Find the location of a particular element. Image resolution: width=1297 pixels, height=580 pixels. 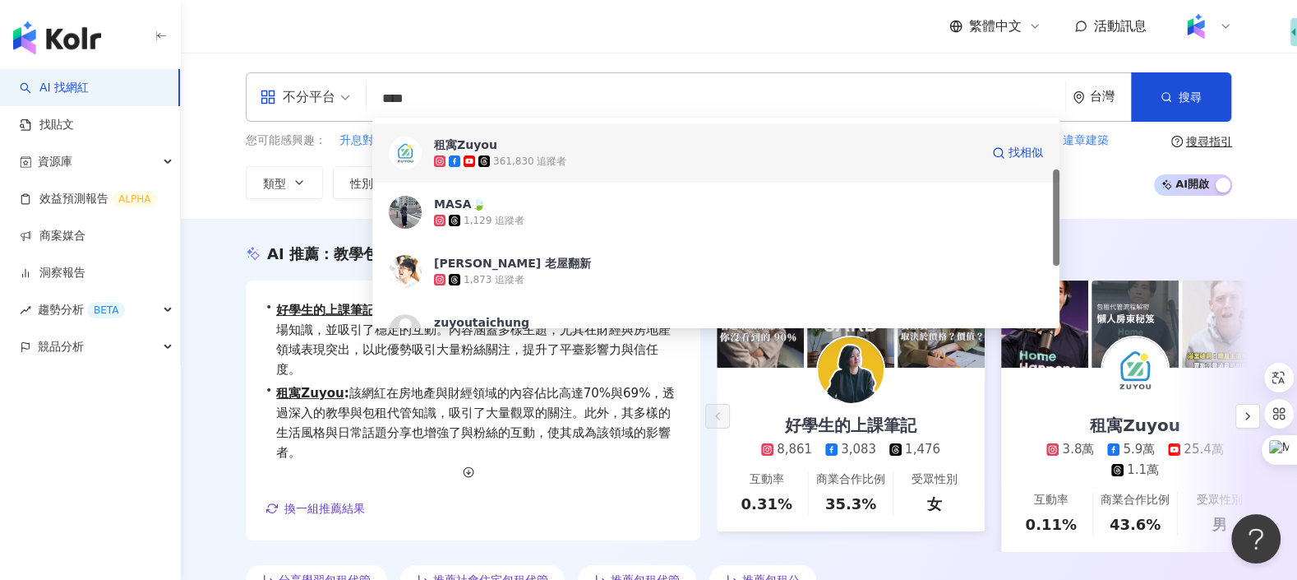

div: 女 is located at coordinates (935, 503).